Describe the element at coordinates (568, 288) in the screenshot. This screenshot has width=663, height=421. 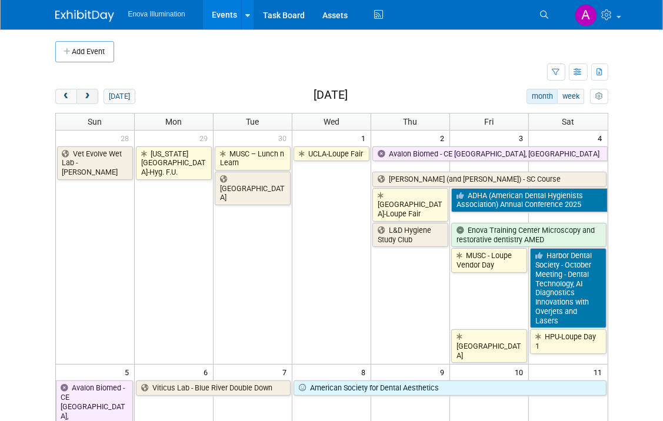
I see `a: Harbor Dental Society - October Meeting - Dental Technology, AI Diagnostics Innovations with Over...` at that location.